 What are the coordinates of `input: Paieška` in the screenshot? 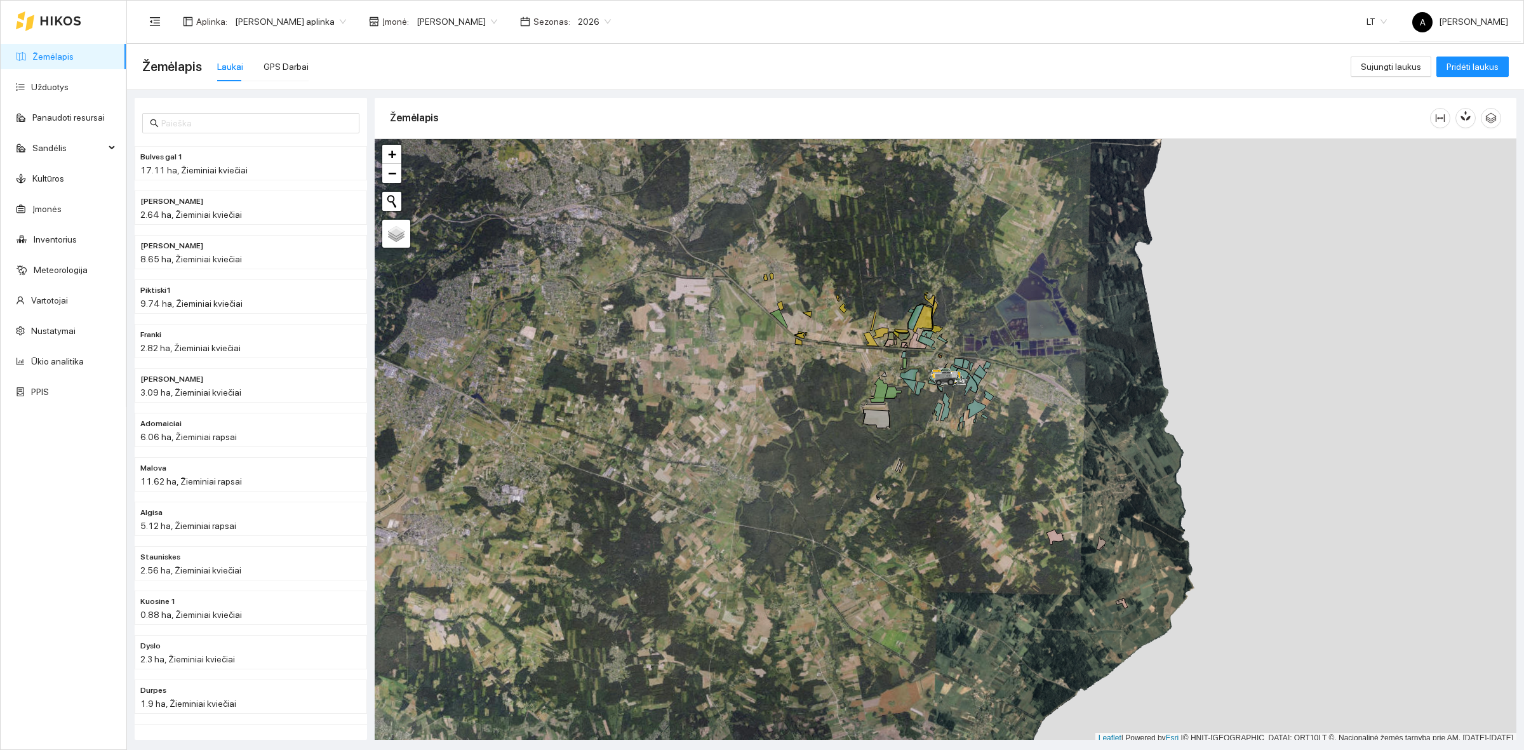 It's located at (257, 123).